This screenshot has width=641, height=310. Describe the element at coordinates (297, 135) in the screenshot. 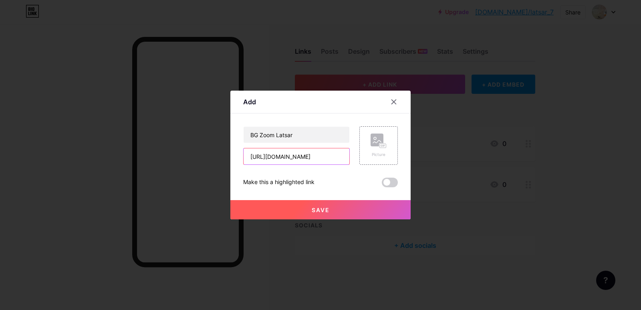

I see `input: Title` at that location.